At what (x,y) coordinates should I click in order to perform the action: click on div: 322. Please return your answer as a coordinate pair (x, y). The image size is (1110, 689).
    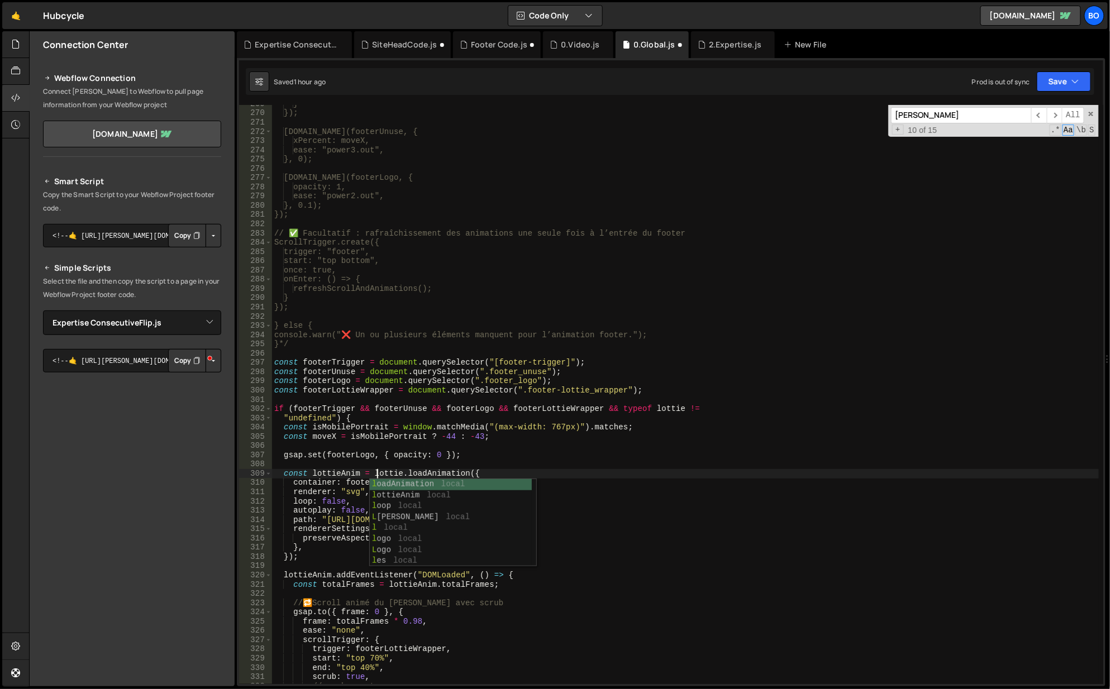
    Looking at the image, I should click on (255, 594).